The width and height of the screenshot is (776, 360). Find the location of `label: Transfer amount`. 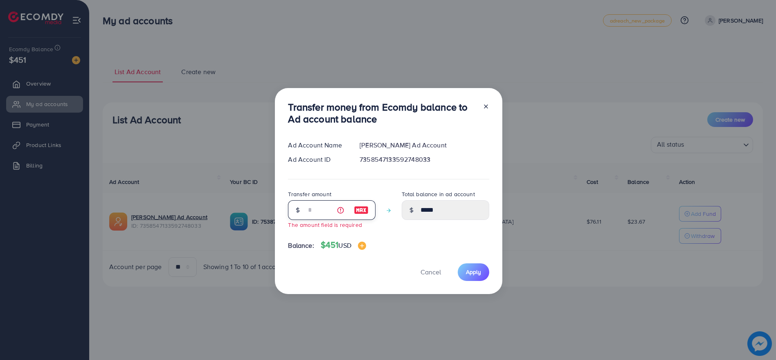

label: Transfer amount is located at coordinates (309, 194).